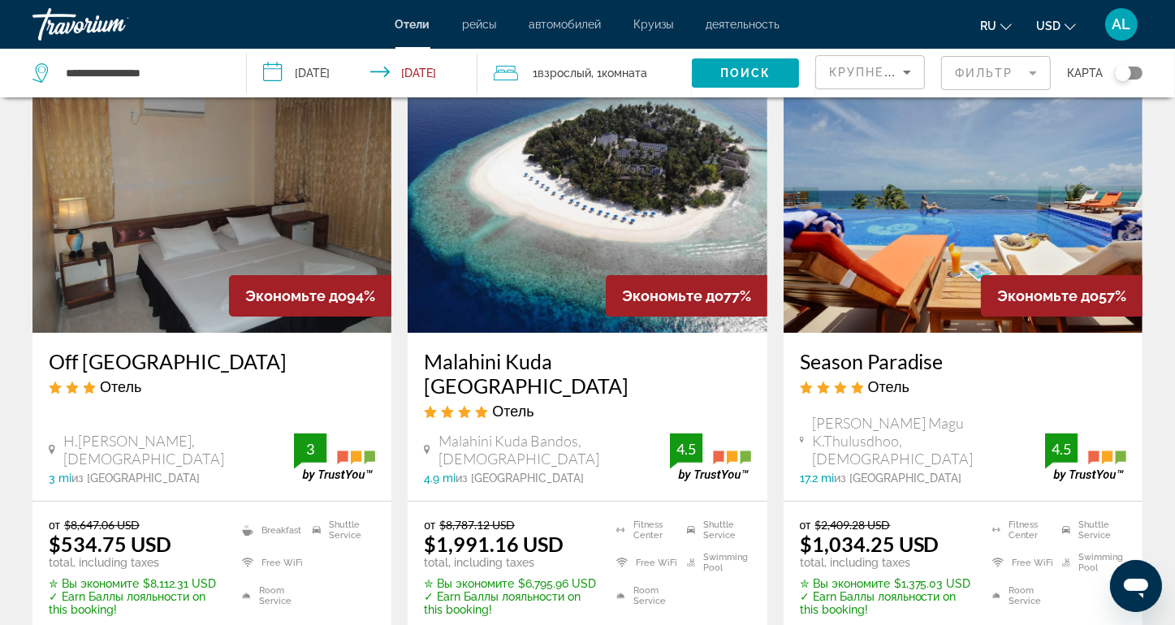  I want to click on a: деятельность, so click(743, 24).